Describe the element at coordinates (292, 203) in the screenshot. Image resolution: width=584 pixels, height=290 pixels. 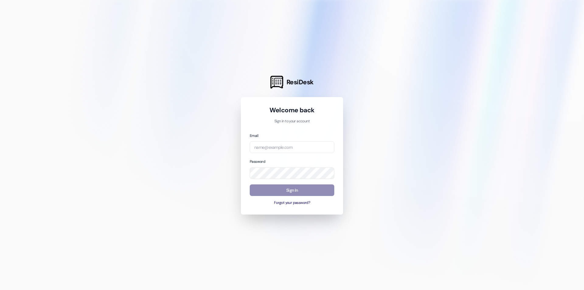
I see `button: Forgot your password?` at that location.